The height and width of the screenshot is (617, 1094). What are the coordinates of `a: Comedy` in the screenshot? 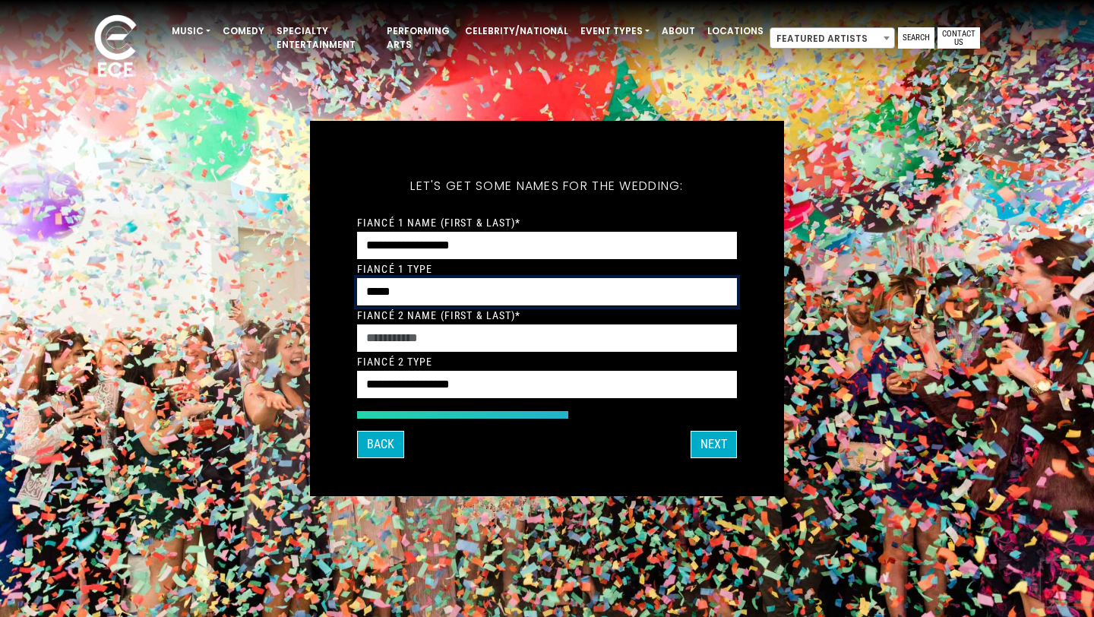 It's located at (243, 31).